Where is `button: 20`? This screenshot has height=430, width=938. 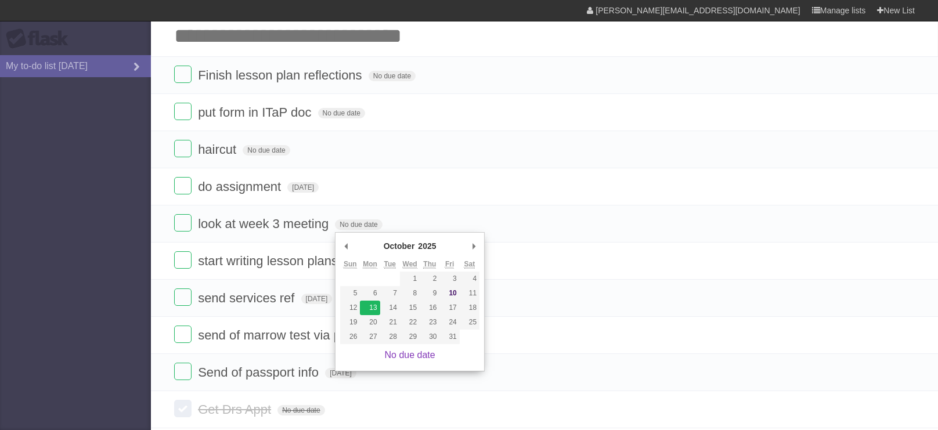
button: 20 is located at coordinates (370, 322).